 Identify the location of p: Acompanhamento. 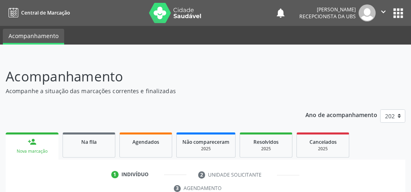
(145, 77).